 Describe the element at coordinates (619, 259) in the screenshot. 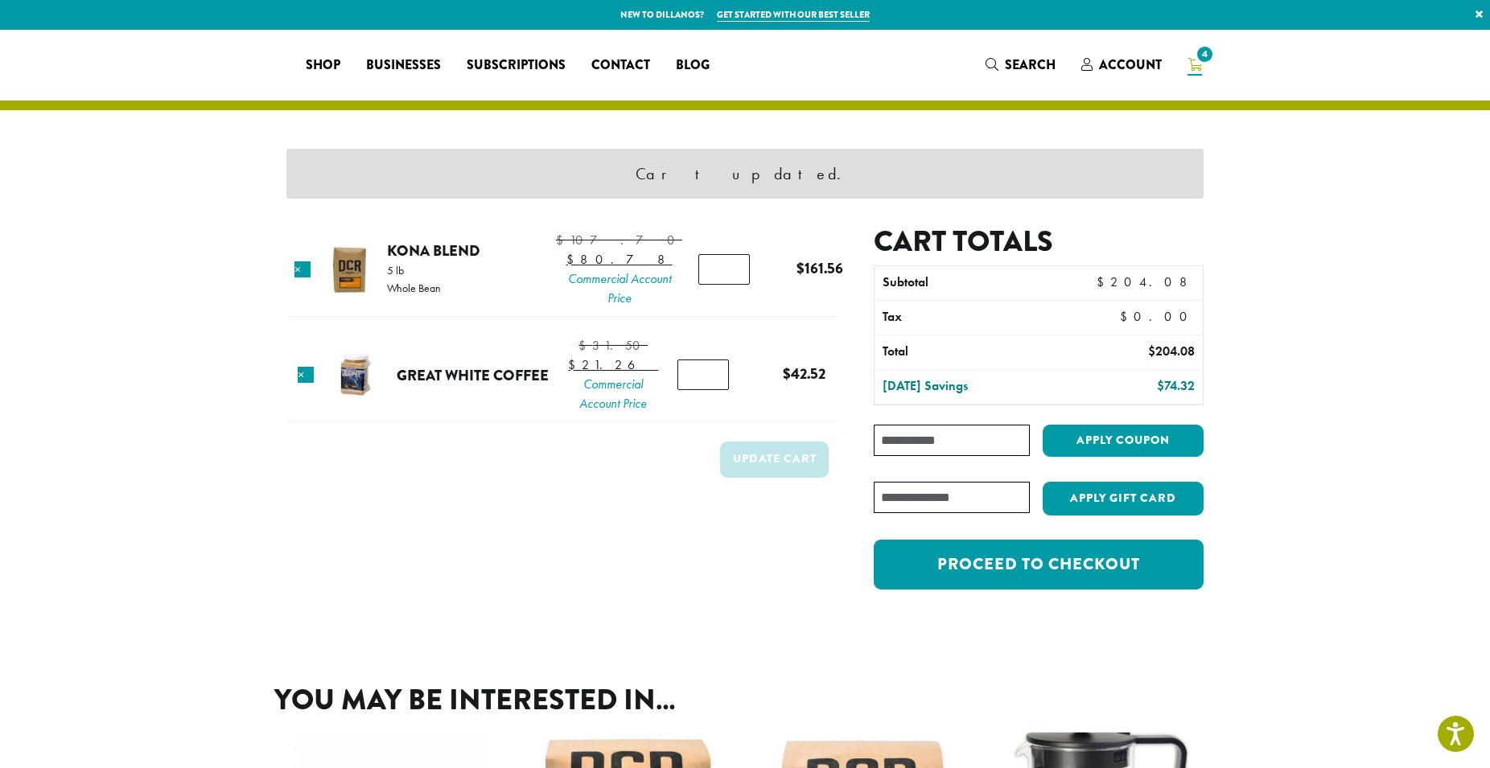

I see `bdi: 80.78` at that location.